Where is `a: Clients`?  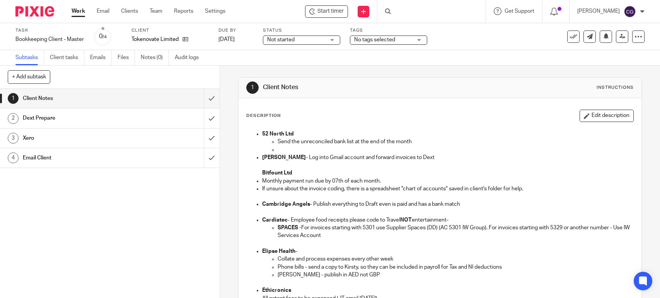
a: Clients is located at coordinates (129, 11).